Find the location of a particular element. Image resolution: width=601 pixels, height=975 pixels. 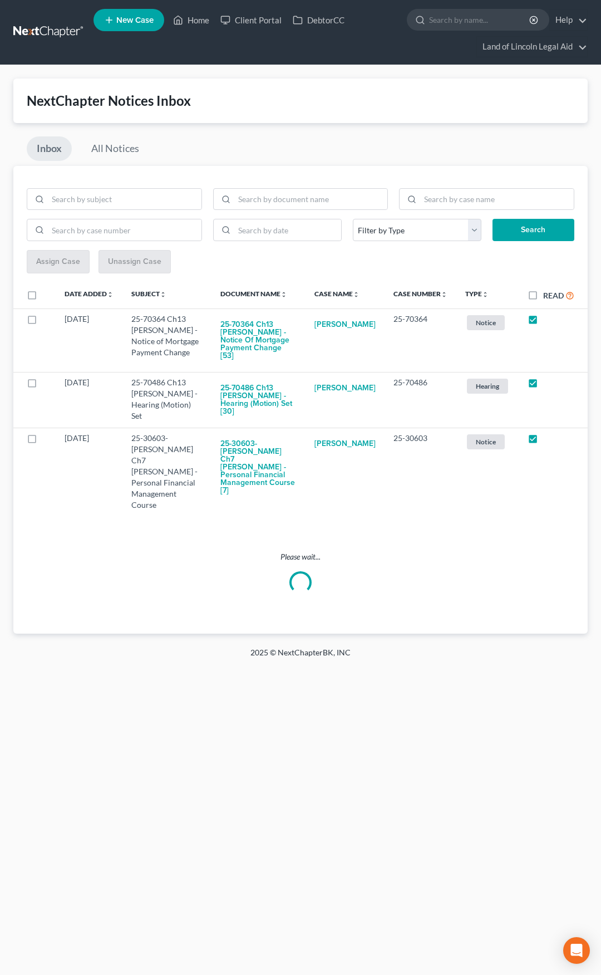

td: 25-70364 is located at coordinates (420, 340).